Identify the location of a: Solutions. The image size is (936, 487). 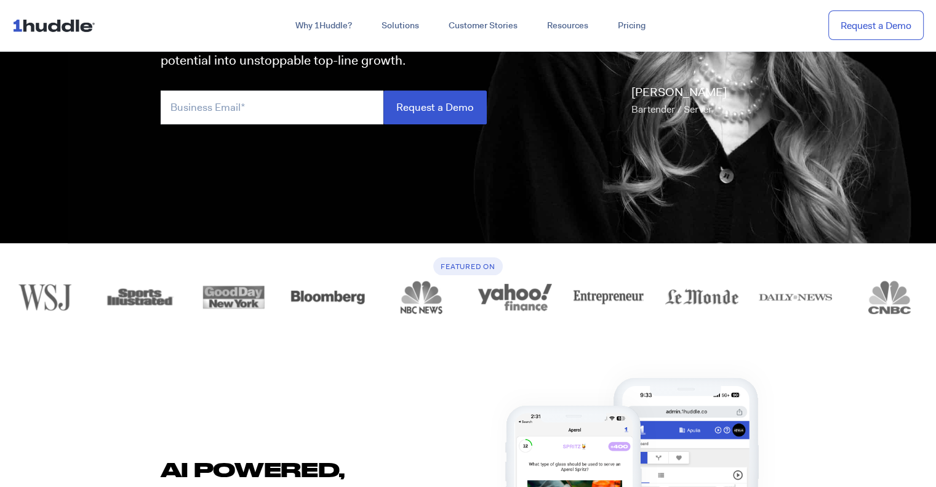
(400, 26).